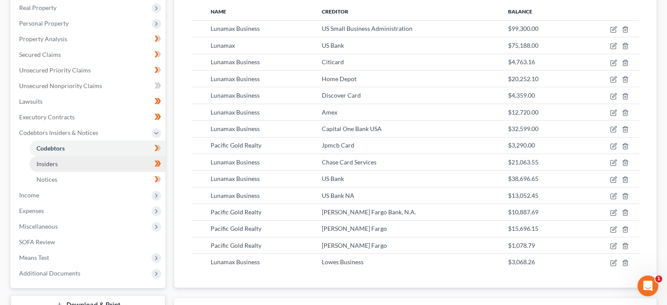  Describe the element at coordinates (59, 133) in the screenshot. I see `span: Codebtors Insiders & Notices` at that location.